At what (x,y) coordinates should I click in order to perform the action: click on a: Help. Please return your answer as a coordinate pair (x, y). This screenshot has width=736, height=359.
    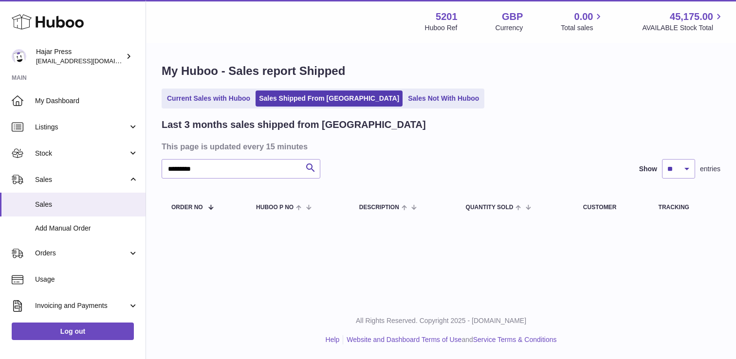
    Looking at the image, I should click on (332, 340).